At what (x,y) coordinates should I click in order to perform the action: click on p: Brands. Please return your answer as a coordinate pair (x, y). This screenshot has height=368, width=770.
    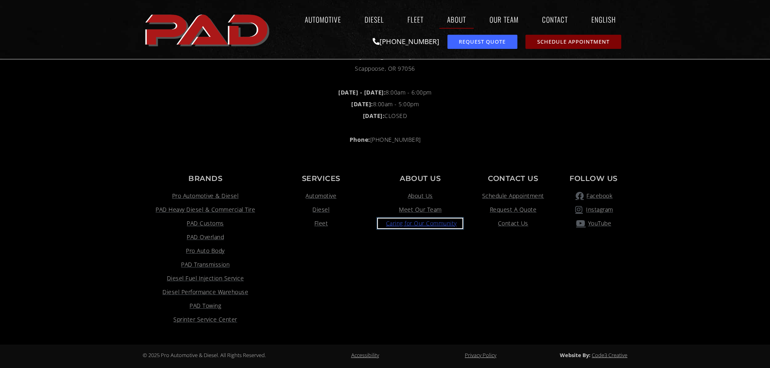
    Looking at the image, I should click on (205, 179).